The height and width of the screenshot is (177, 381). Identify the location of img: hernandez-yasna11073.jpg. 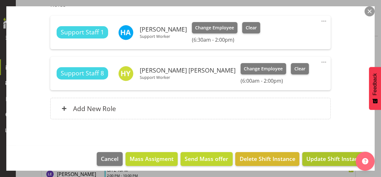
(126, 74).